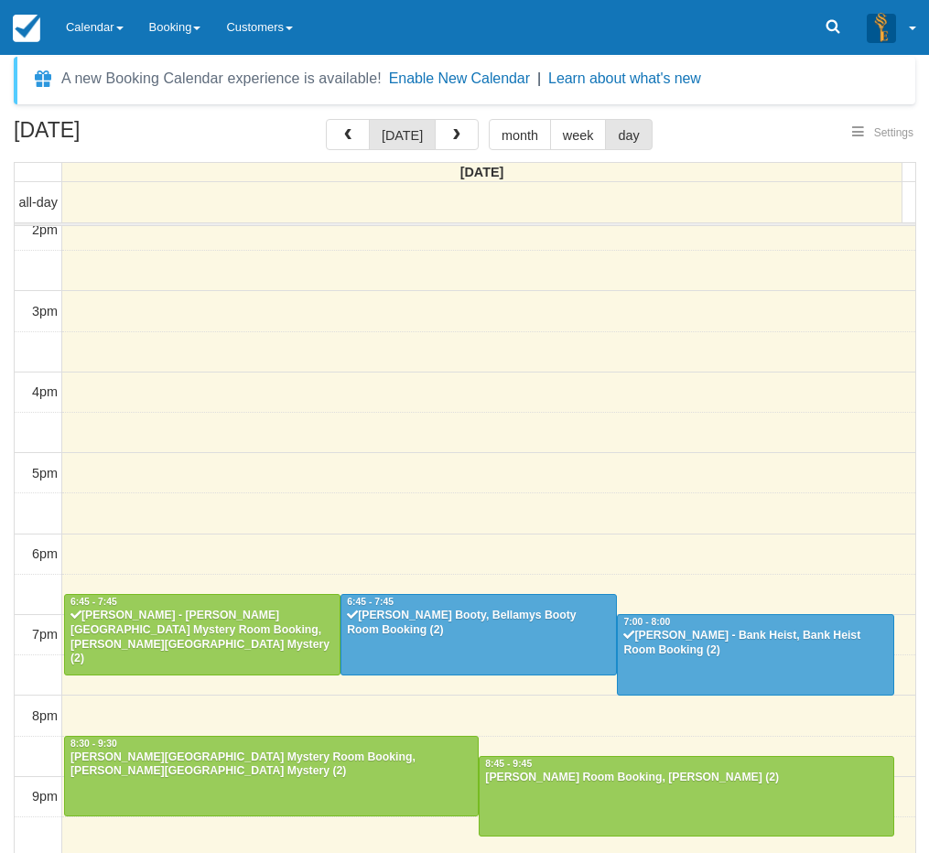  What do you see at coordinates (508, 763) in the screenshot?
I see `span: 8:45 - 9:45` at bounding box center [508, 763].